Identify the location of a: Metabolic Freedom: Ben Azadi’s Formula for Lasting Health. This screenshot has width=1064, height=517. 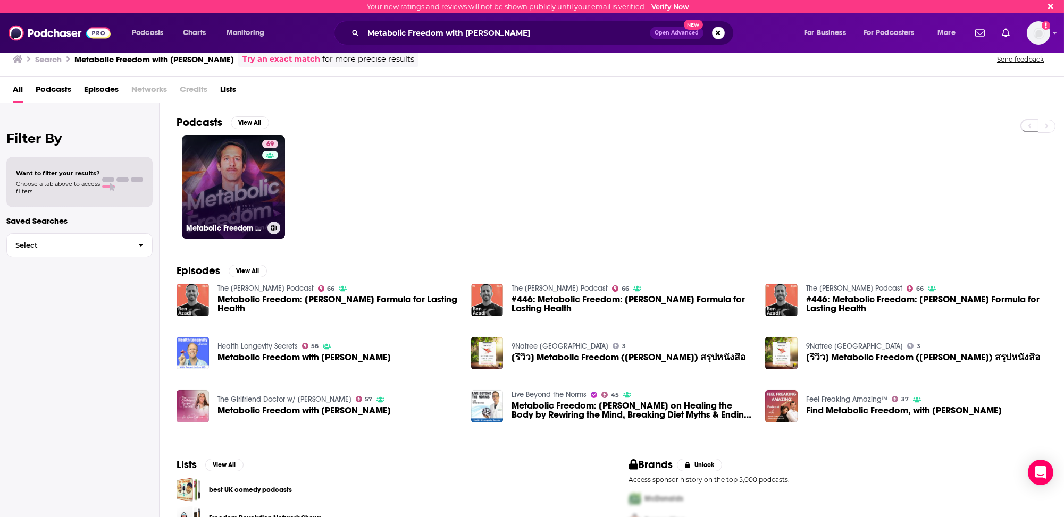
(337, 304).